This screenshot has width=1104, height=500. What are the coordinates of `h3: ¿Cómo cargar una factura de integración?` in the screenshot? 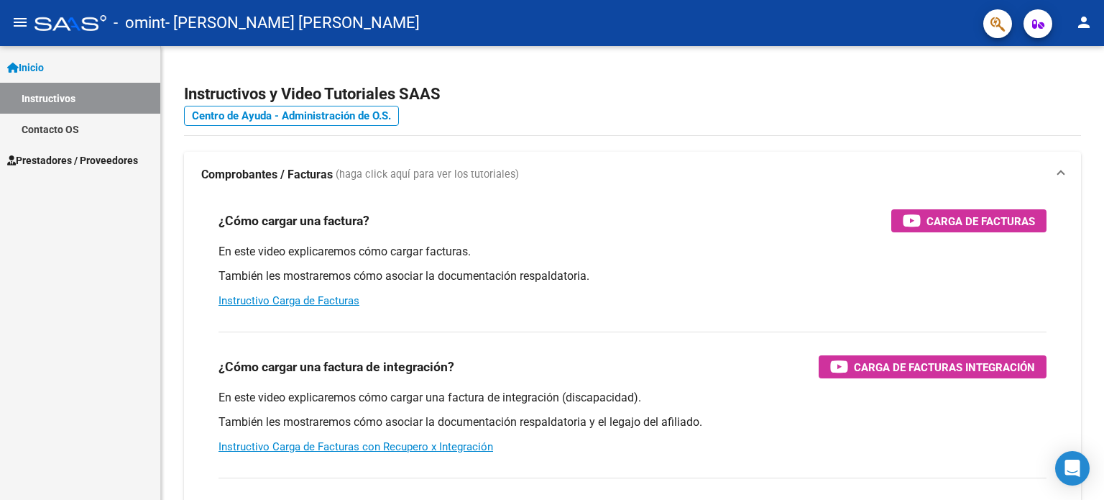 It's located at (336, 367).